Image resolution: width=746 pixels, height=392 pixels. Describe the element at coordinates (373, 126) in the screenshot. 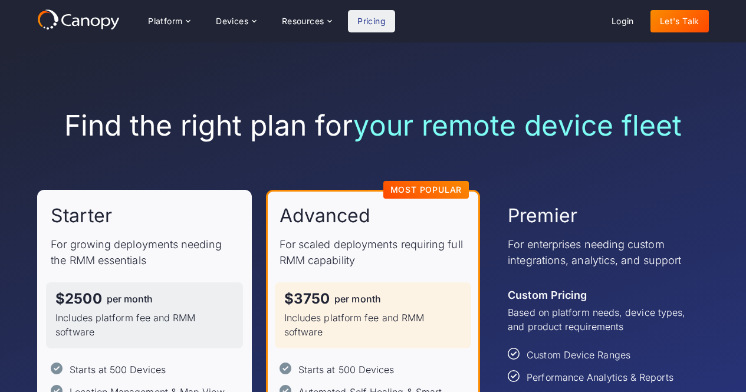

I see `h1: Find the right plan for` at that location.